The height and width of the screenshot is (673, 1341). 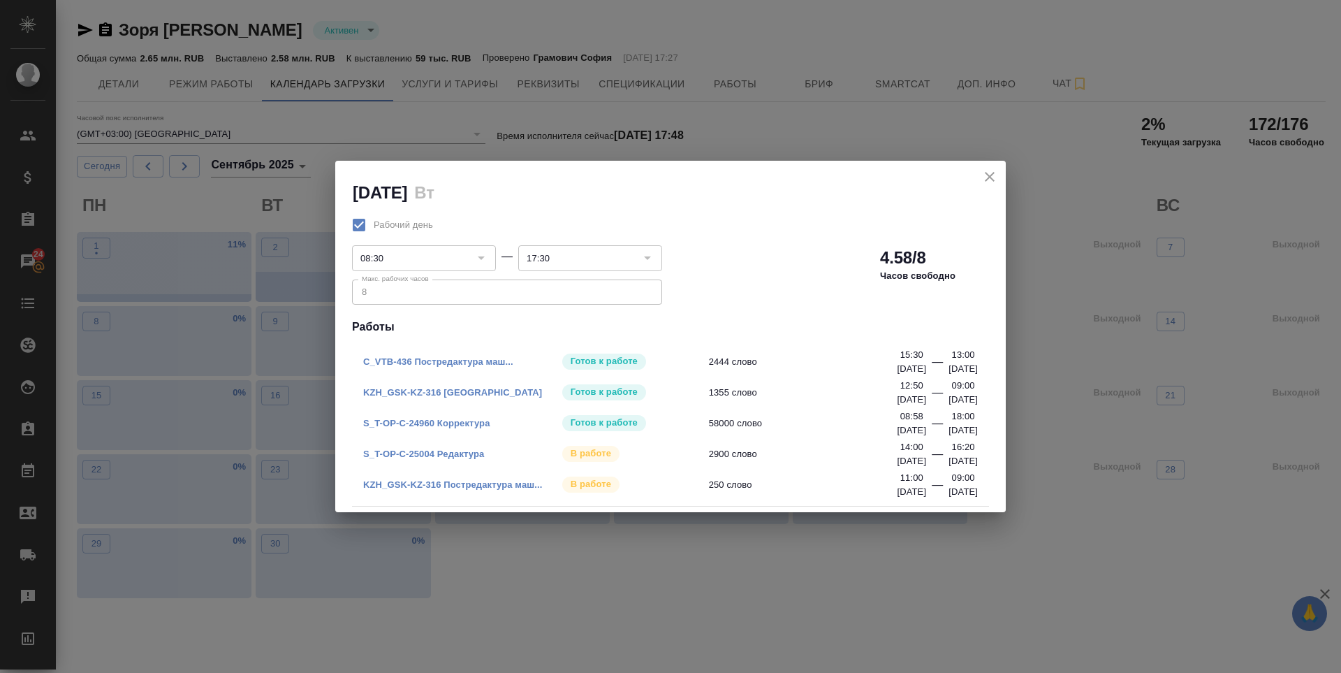 What do you see at coordinates (903, 258) in the screenshot?
I see `h2: 4.58/8` at bounding box center [903, 258].